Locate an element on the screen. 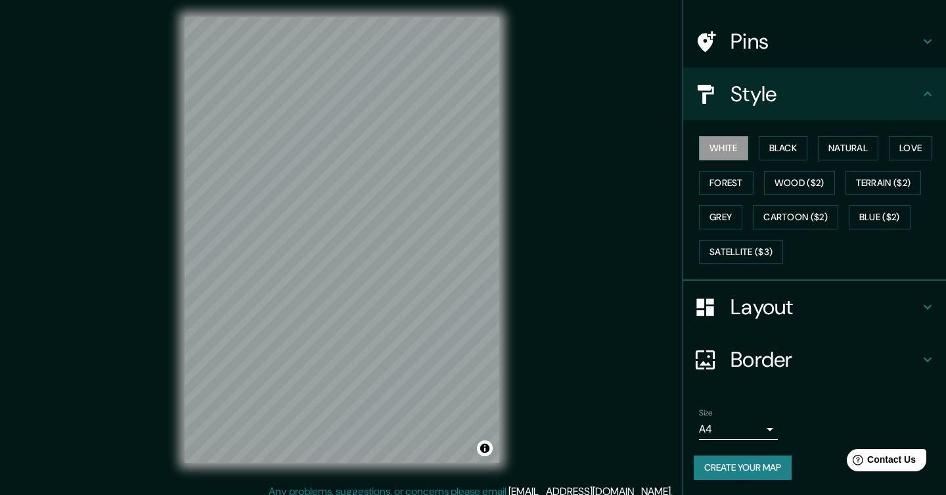  h4: Pins is located at coordinates (825, 41).